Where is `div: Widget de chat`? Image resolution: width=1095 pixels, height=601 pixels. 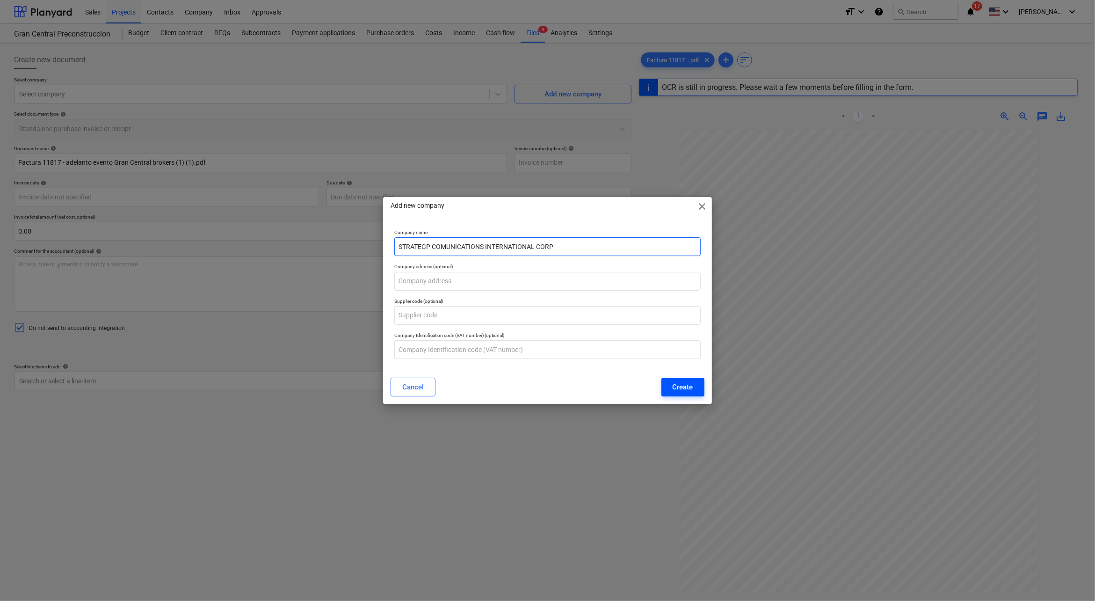 div: Widget de chat is located at coordinates (1072, 578).